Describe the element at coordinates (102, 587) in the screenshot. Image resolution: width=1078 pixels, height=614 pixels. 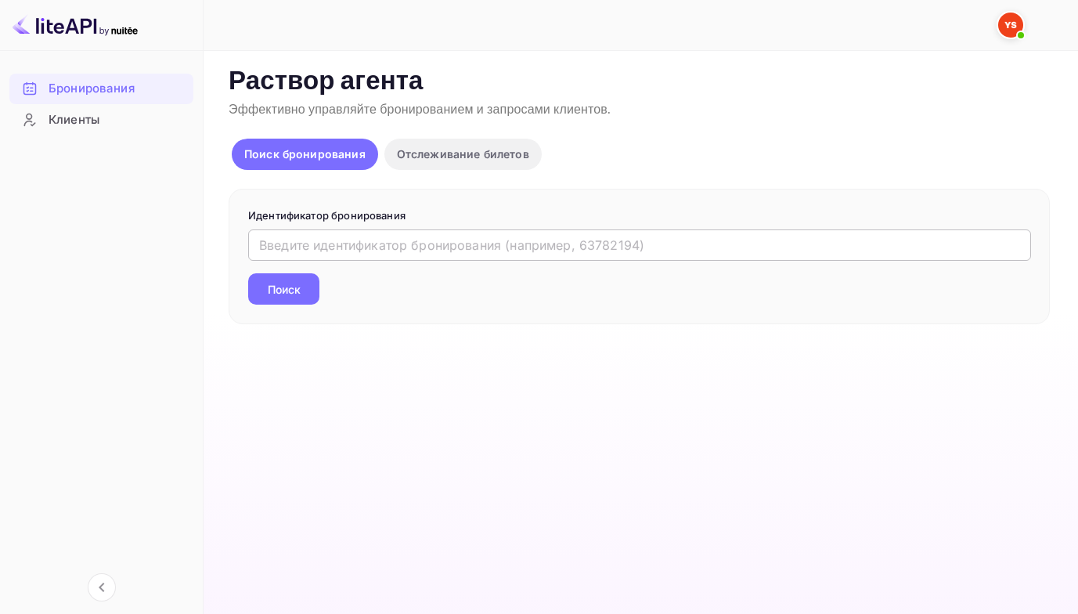
I see `button: Свернуть навигацию` at that location.